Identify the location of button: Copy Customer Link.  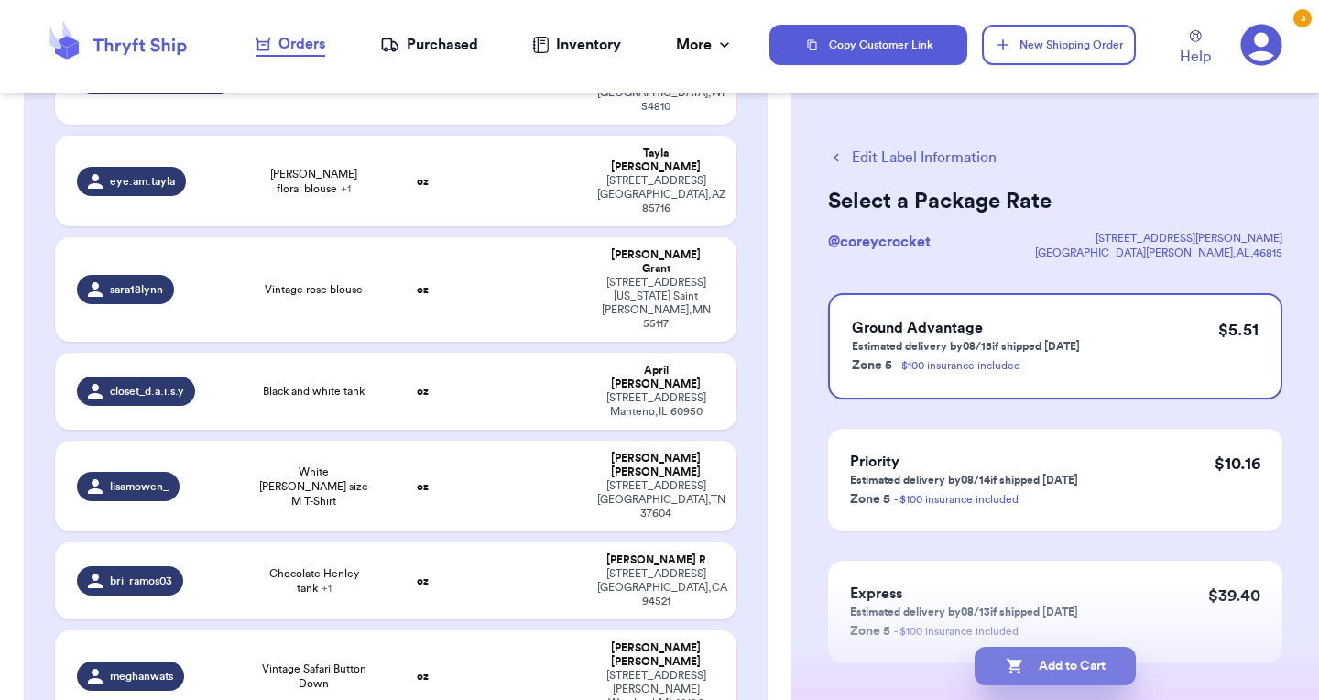
(868, 45).